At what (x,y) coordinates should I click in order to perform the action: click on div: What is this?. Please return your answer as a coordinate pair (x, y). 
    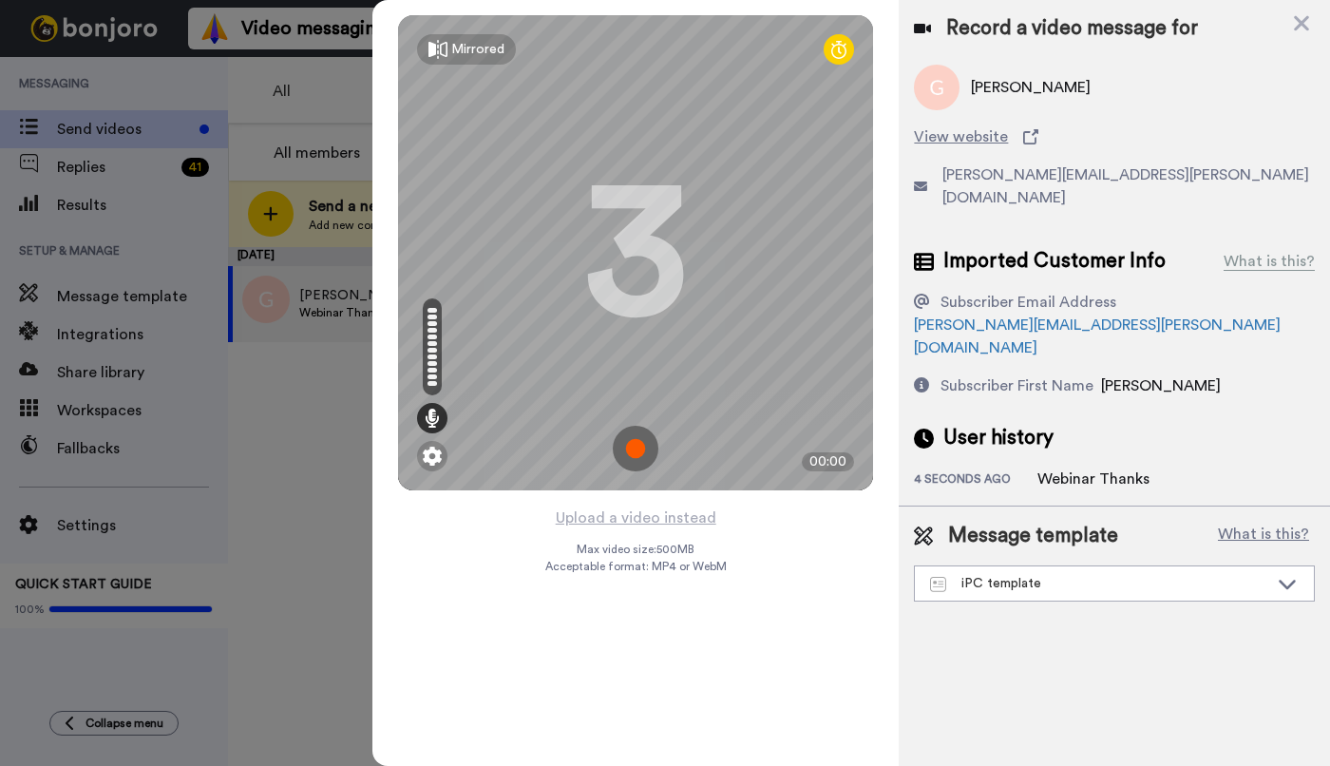
    Looking at the image, I should click on (1269, 261).